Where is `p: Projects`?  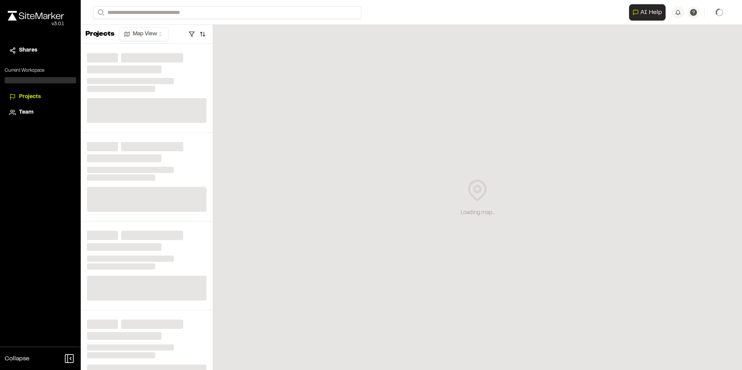
p: Projects is located at coordinates (100, 34).